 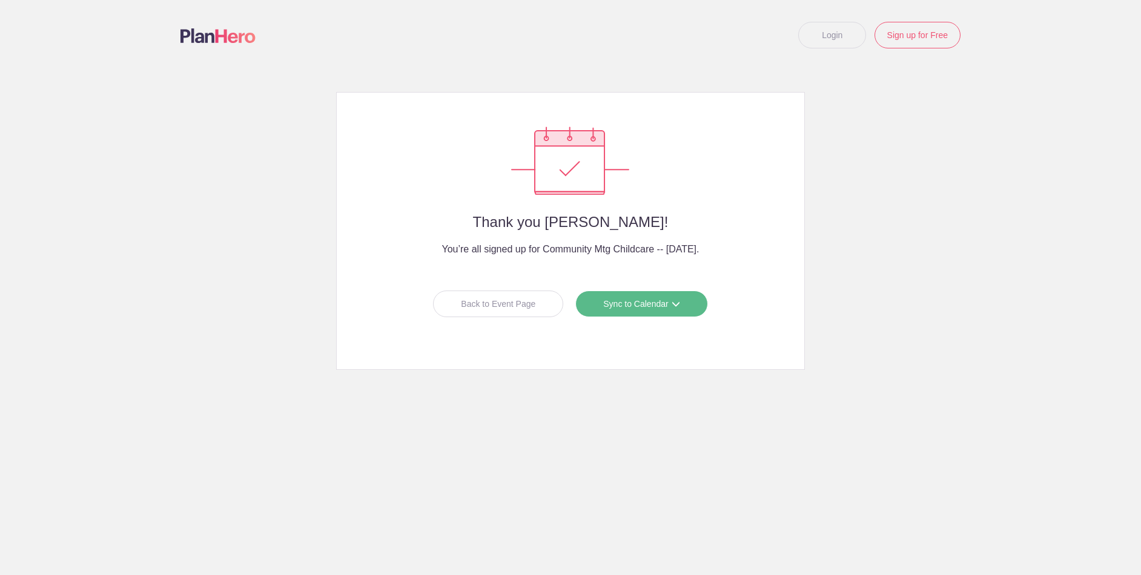 What do you see at coordinates (570, 160) in the screenshot?
I see `img: Success confirmation` at bounding box center [570, 160].